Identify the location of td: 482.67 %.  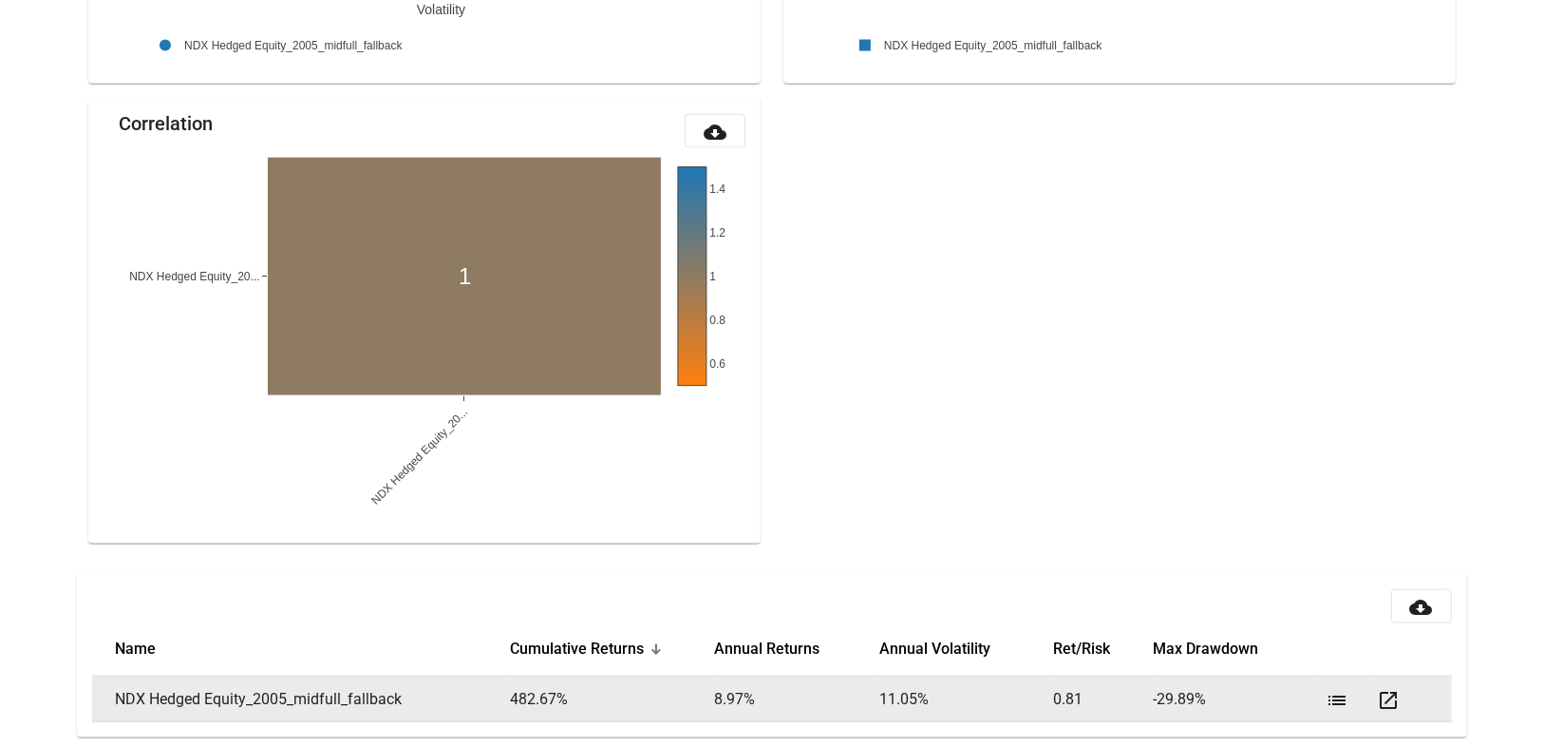
(613, 699).